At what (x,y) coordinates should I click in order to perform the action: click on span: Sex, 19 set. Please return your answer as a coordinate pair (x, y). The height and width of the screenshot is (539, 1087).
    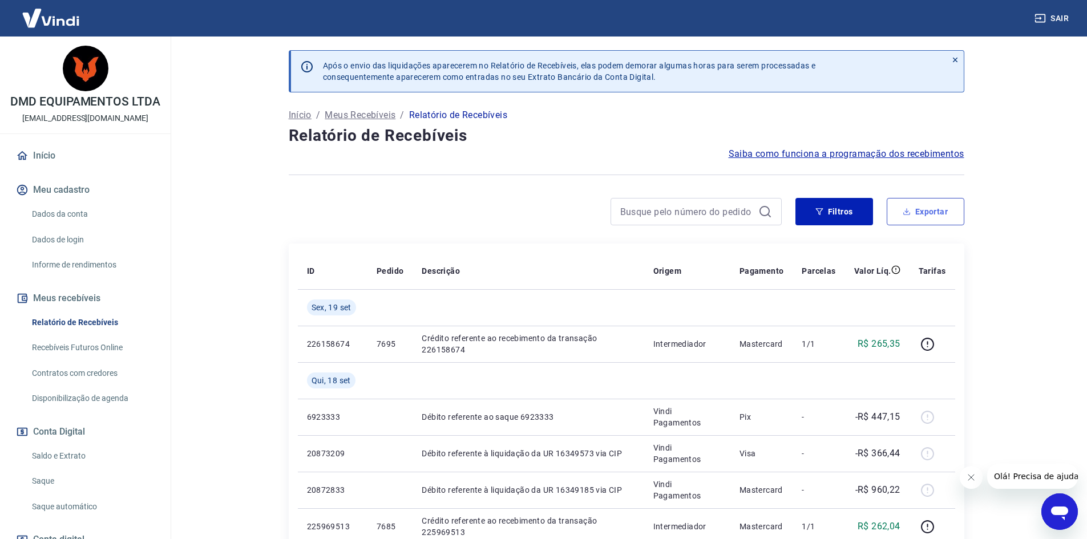
    Looking at the image, I should click on (332, 308).